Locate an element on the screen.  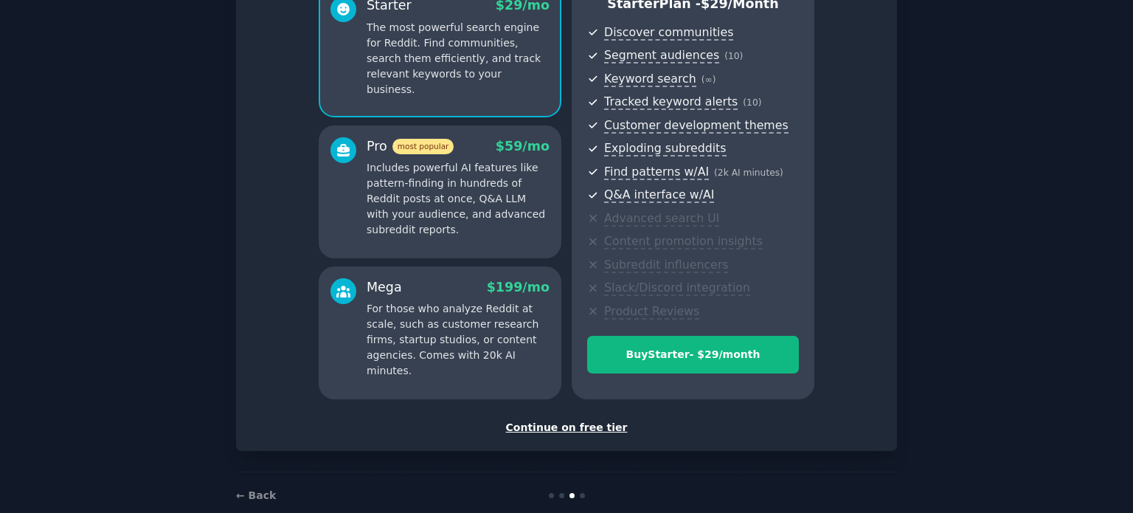
span: Segment audiences is located at coordinates (662, 55).